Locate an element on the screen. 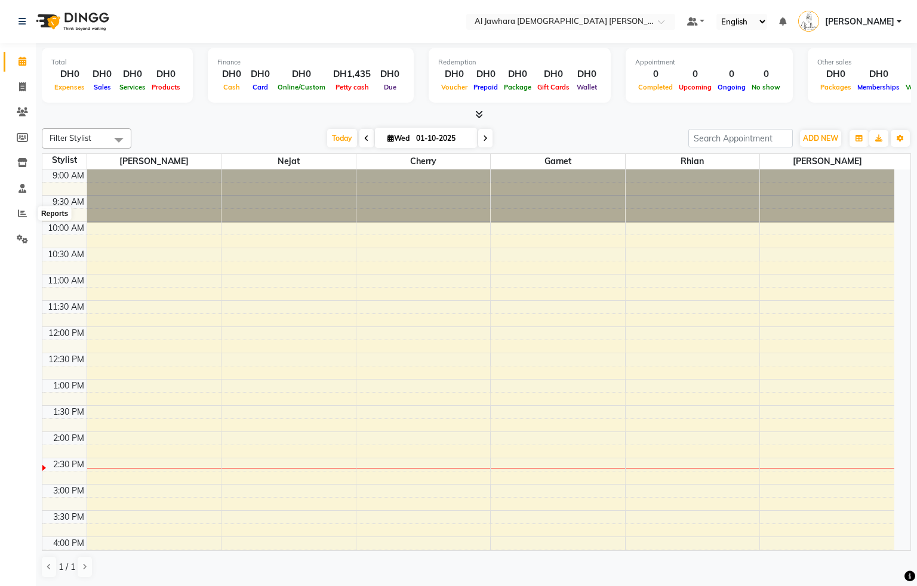 The image size is (917, 586). span: Today is located at coordinates (342, 138).